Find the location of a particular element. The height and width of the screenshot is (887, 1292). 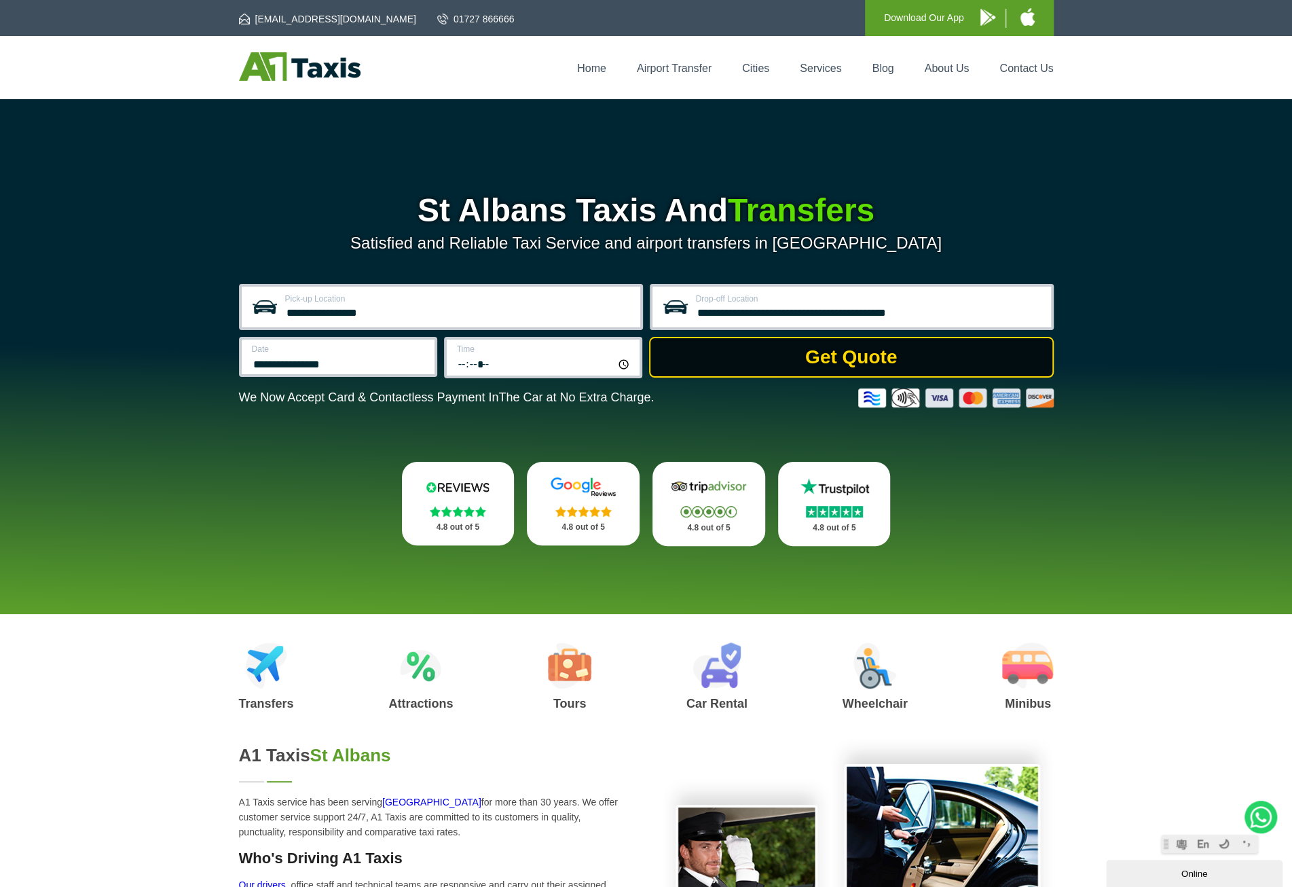

h1: St Albans Taxis And is located at coordinates (647, 211).